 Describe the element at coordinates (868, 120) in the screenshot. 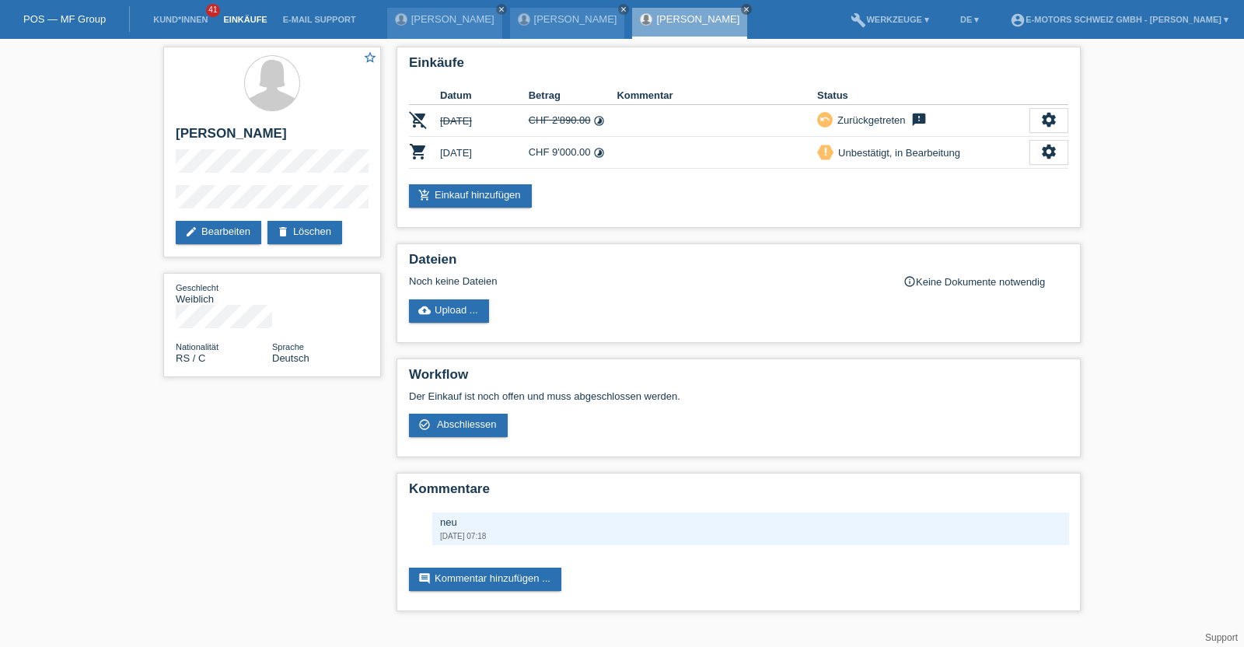

I see `div: Zurückgetreten` at that location.